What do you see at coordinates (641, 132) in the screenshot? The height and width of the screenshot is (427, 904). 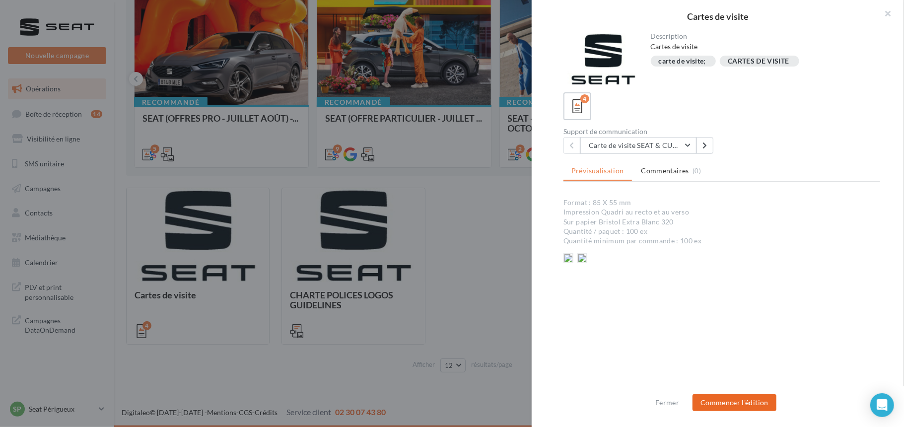 I see `div: Support de communication` at bounding box center [641, 132].